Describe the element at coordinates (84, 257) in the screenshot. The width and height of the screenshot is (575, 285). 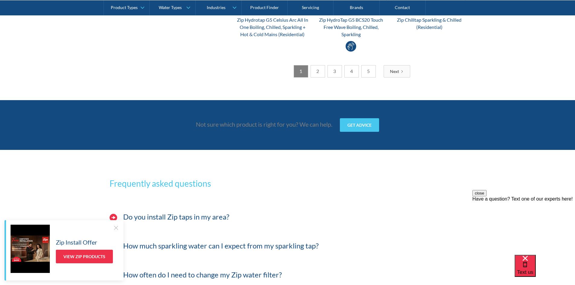
I see `a: View Zip Products` at that location.